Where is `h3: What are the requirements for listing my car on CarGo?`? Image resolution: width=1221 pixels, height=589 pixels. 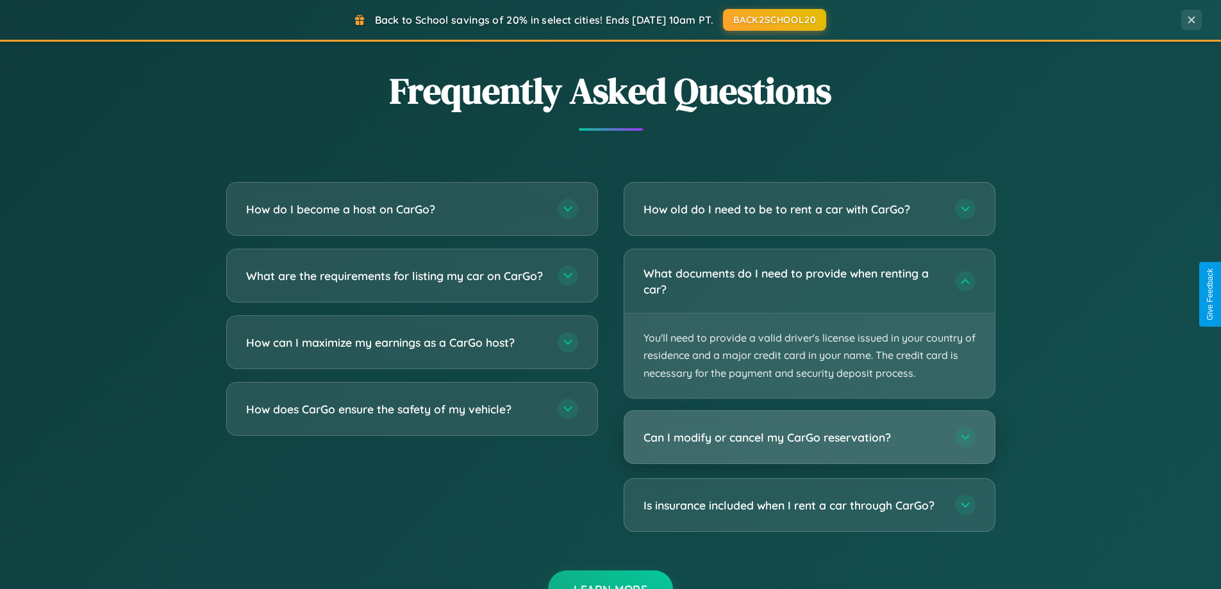
h3: What are the requirements for listing my car on CarGo? is located at coordinates (396, 276).